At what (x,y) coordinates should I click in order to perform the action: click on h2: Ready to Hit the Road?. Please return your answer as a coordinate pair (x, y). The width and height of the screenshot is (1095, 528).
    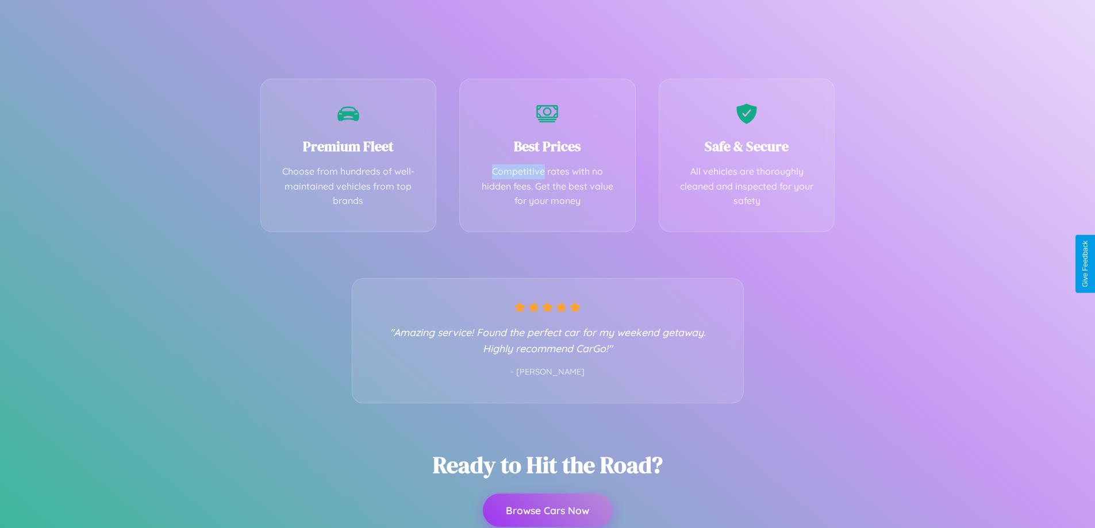
    Looking at the image, I should click on (548, 465).